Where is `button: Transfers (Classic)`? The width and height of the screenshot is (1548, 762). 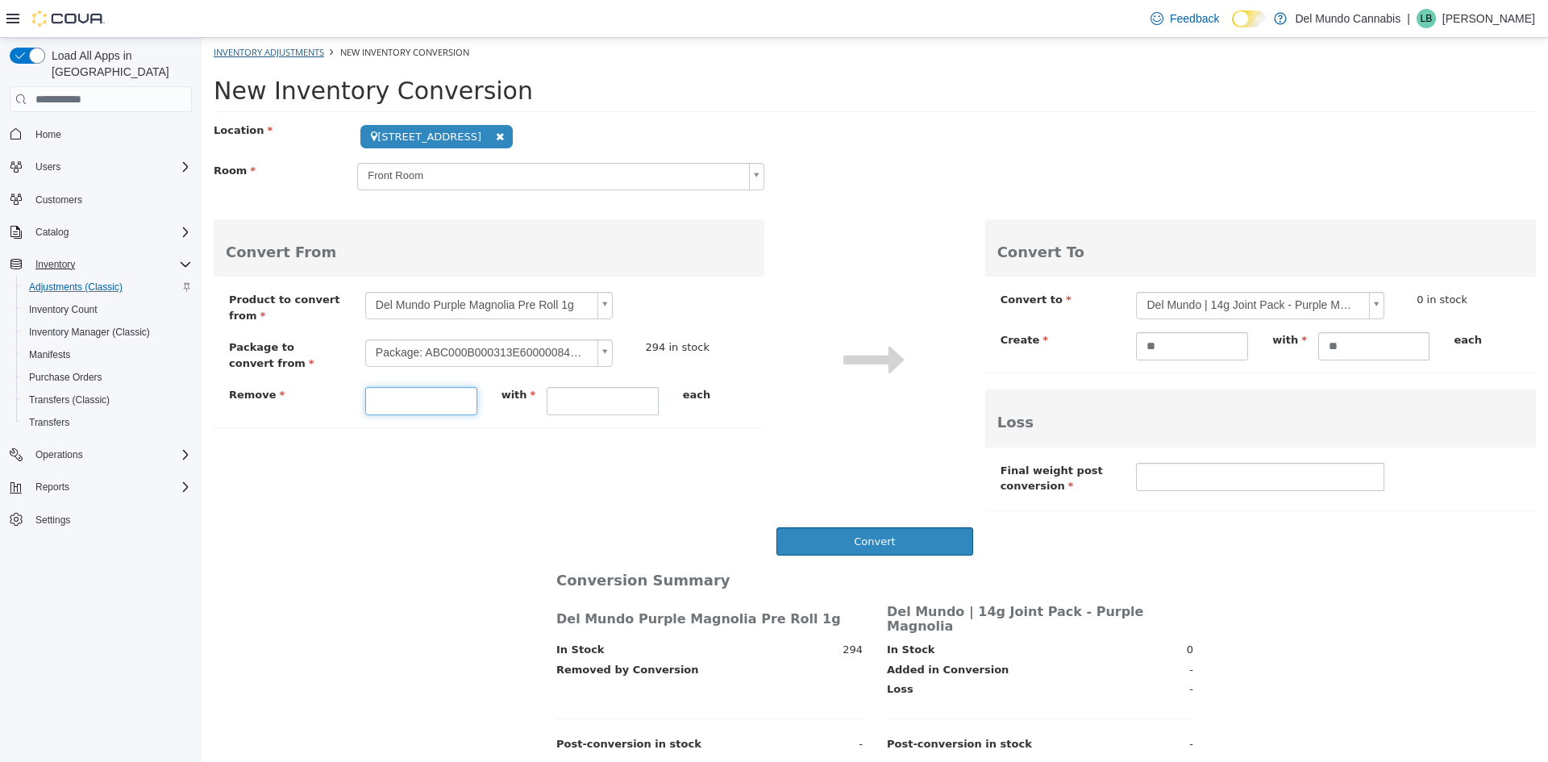 button: Transfers (Classic) is located at coordinates (107, 400).